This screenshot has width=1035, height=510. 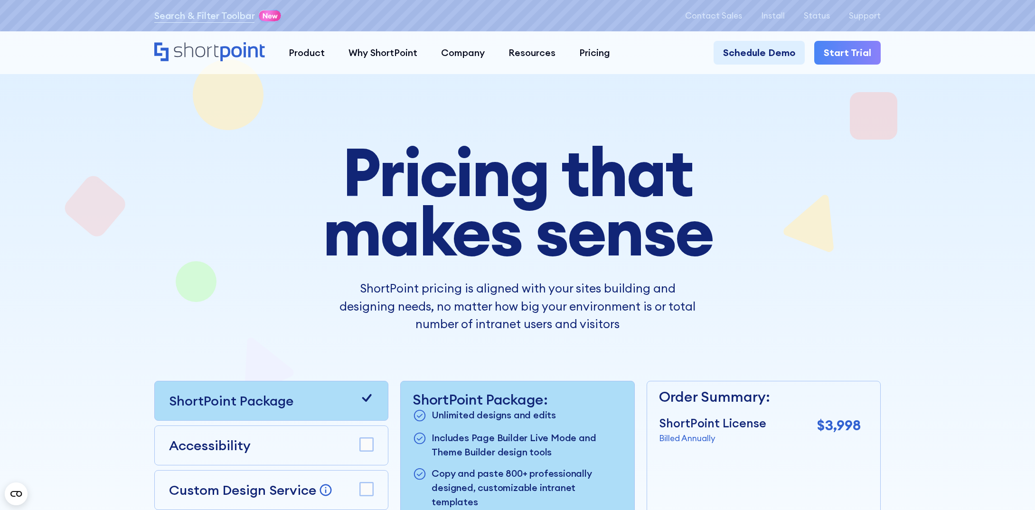 What do you see at coordinates (209, 52) in the screenshot?
I see `a: Home` at bounding box center [209, 52].